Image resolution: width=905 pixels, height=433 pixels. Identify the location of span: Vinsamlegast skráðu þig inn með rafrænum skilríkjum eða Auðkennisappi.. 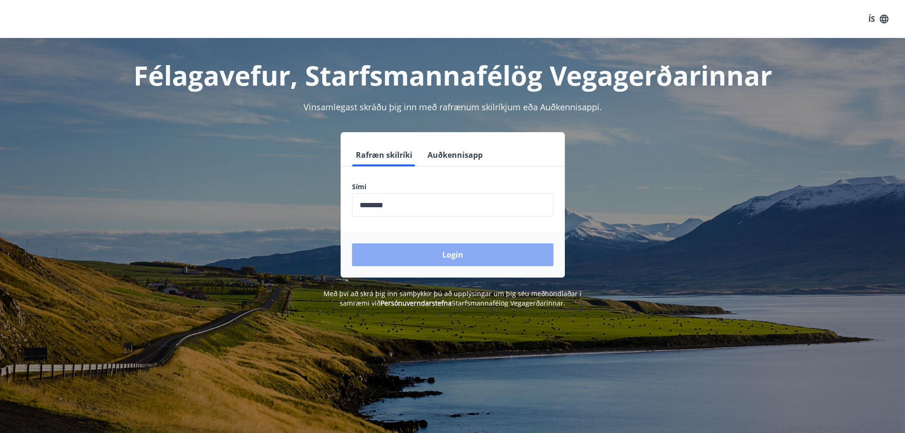
(453, 107).